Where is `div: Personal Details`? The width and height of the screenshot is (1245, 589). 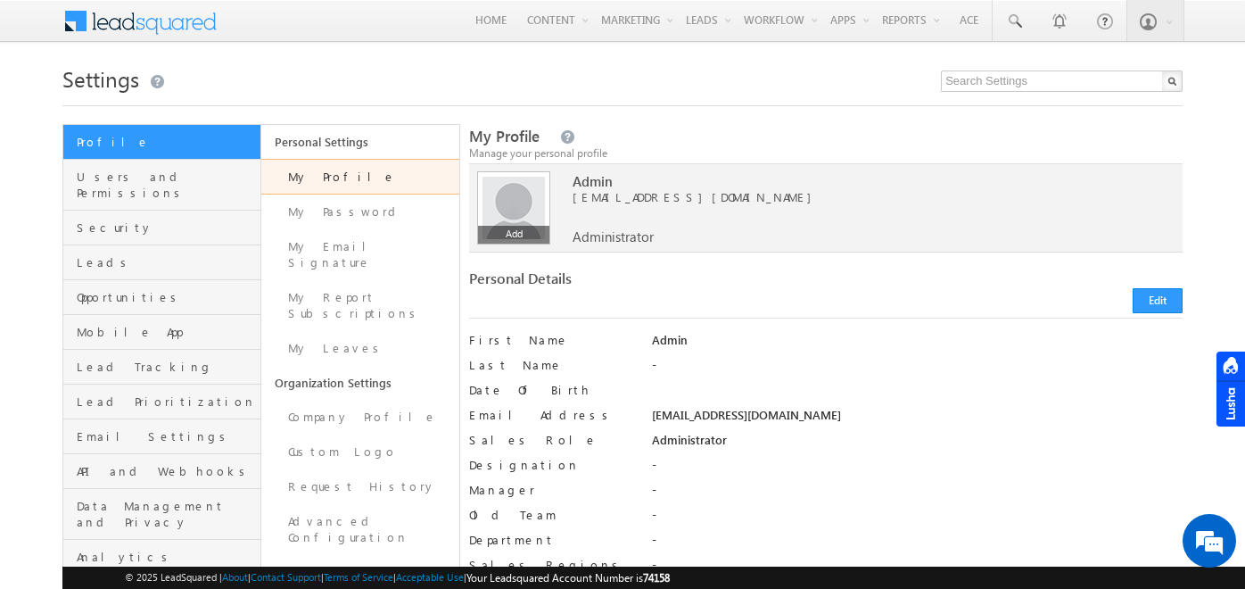
div: Personal Details is located at coordinates (643, 283).